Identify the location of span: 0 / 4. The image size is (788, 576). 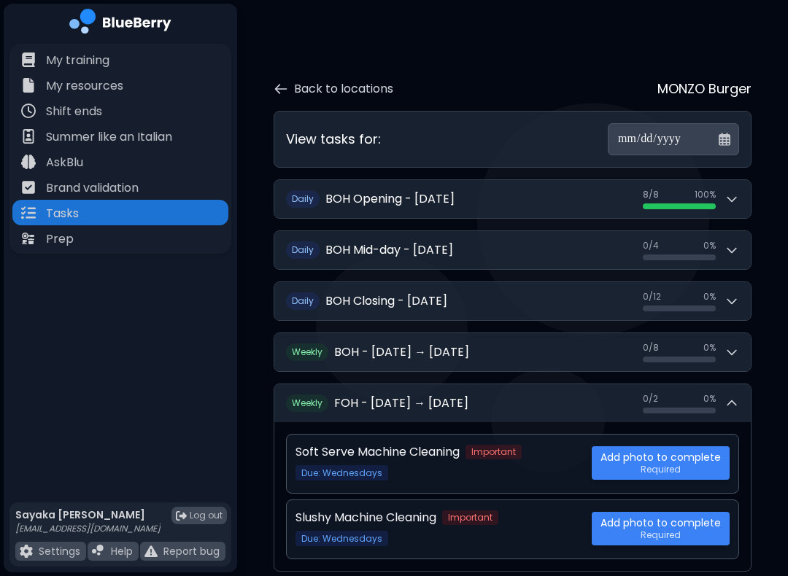
(651, 246).